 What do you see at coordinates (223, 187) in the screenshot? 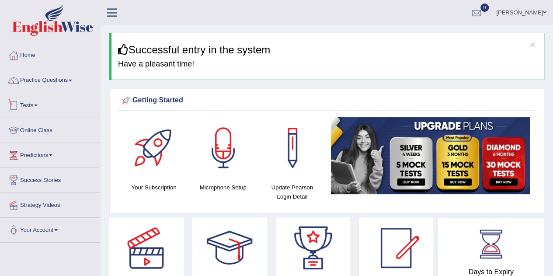
I see `h4: Microphone Setup` at bounding box center [223, 187].